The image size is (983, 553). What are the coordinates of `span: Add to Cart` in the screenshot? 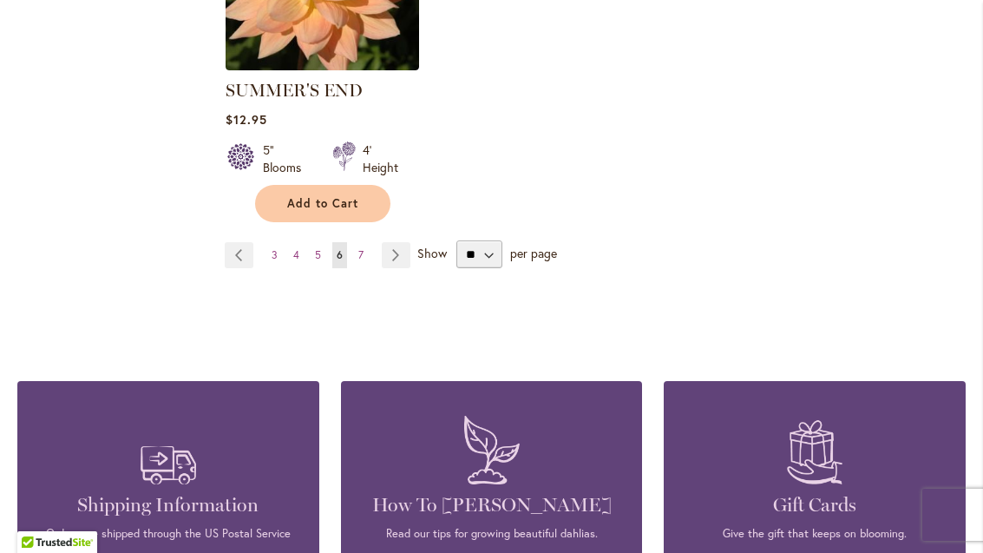 It's located at (323, 203).